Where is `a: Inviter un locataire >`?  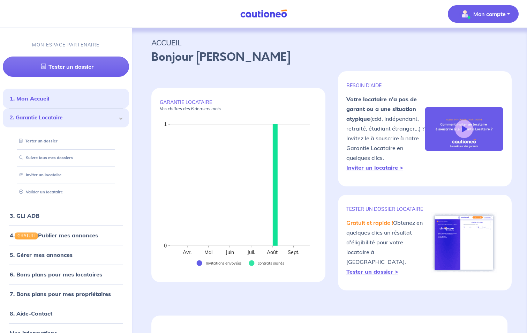
a: Inviter un locataire > is located at coordinates (375, 167).